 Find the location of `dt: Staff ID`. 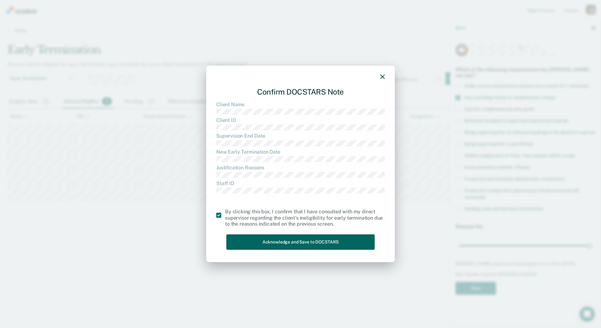

dt: Staff ID is located at coordinates (300, 183).